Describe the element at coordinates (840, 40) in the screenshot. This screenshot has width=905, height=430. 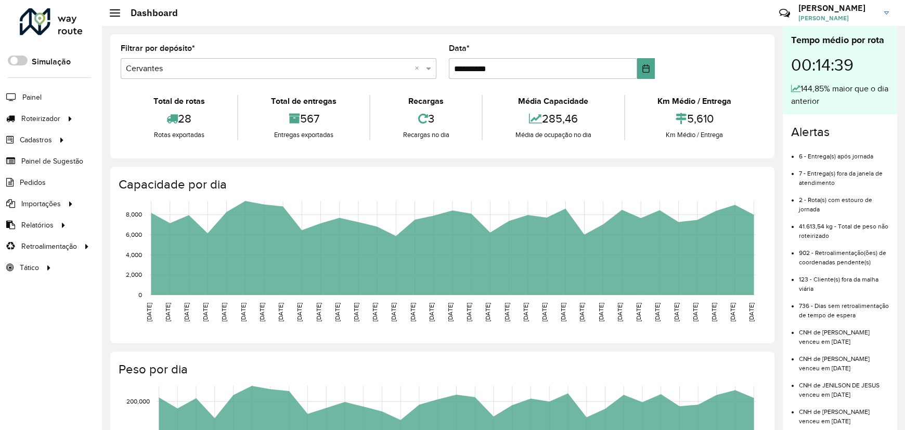
I see `div: Tempo médio por rota` at that location.